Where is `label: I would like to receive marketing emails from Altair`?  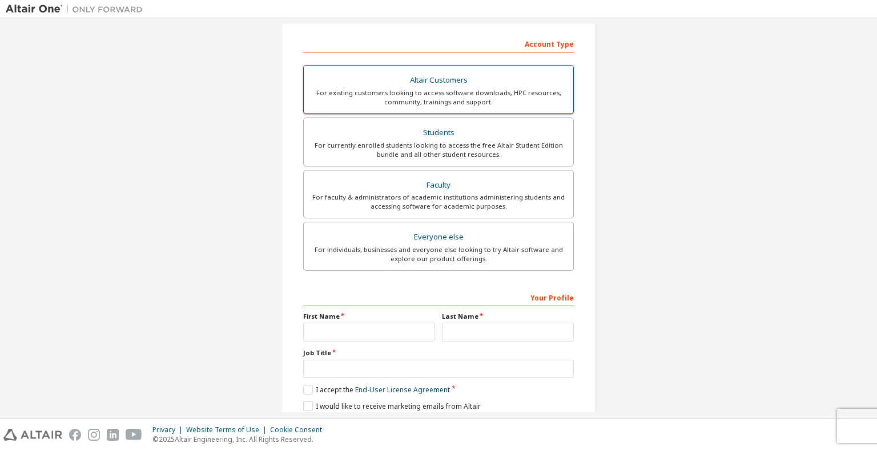 label: I would like to receive marketing emails from Altair is located at coordinates (391, 406).